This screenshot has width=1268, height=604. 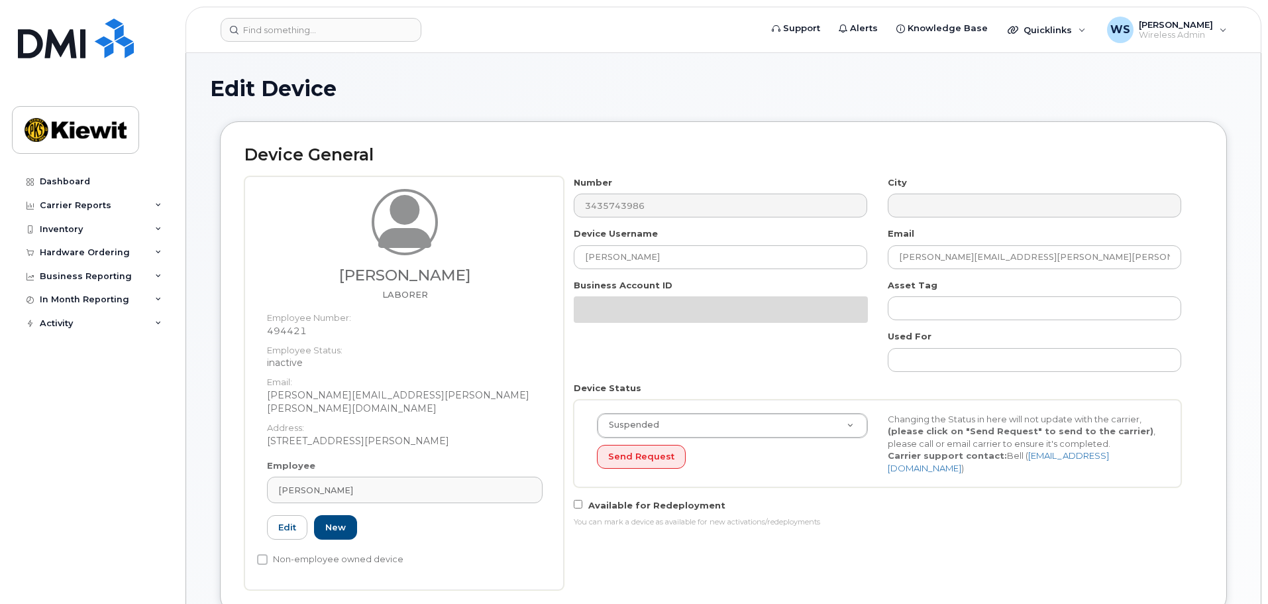 I want to click on dt: Employee Status:, so click(x=405, y=347).